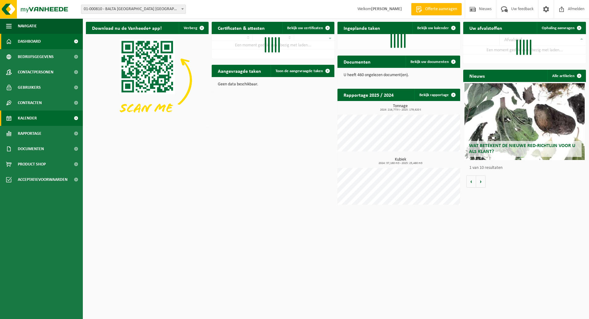 This screenshot has height=319, width=589. I want to click on span: 2024: 37,160 m3 - 2025: 25,480 m3, so click(400, 163).